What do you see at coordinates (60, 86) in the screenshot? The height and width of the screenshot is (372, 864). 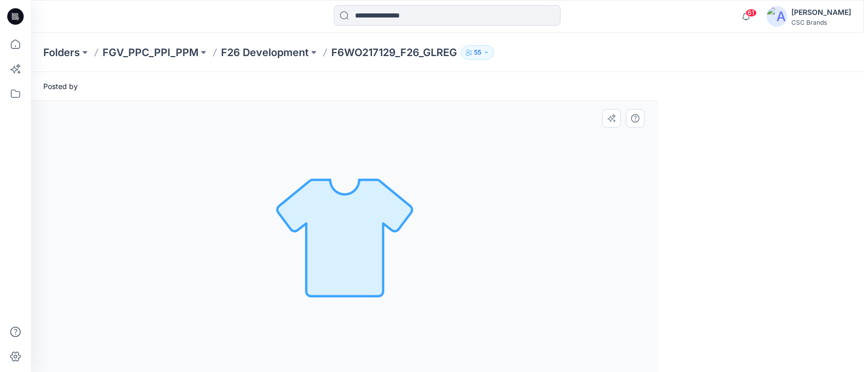 I see `span: Posted by` at bounding box center [60, 86].